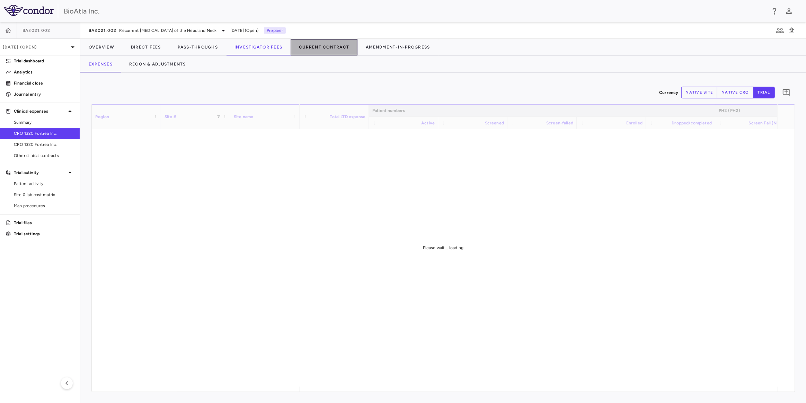 The width and height of the screenshot is (806, 403). I want to click on button: native cro, so click(735, 92).